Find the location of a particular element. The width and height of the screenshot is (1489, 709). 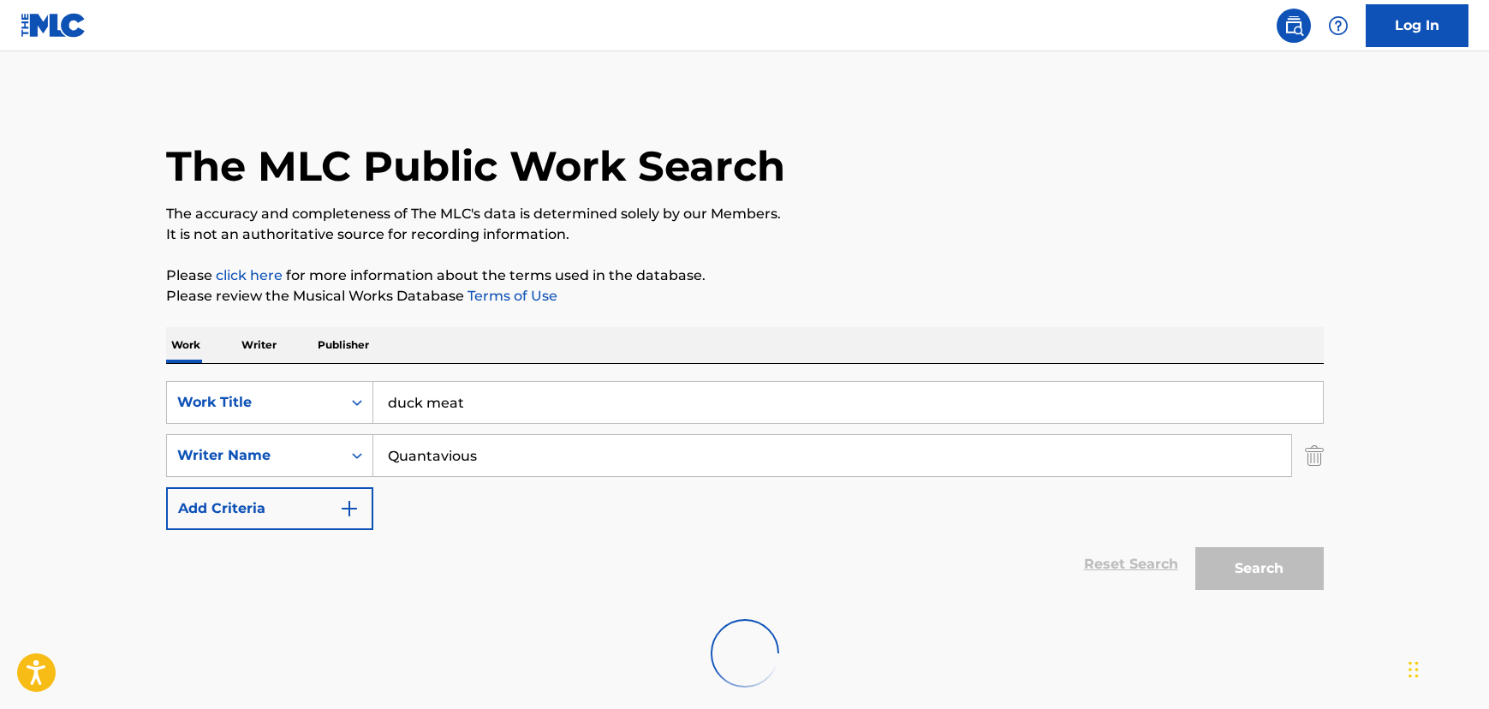

img: 9d2ae6d4665cec9f34b9.svg is located at coordinates (349, 509).